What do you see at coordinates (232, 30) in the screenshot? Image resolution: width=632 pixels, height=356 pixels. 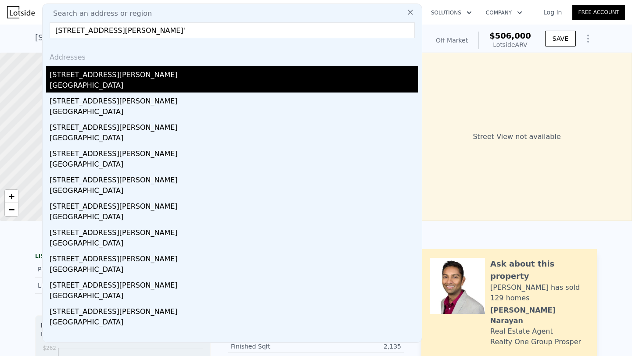 I see `input: Enter an address, city, region, neighborhood or zip code` at bounding box center [232, 30].